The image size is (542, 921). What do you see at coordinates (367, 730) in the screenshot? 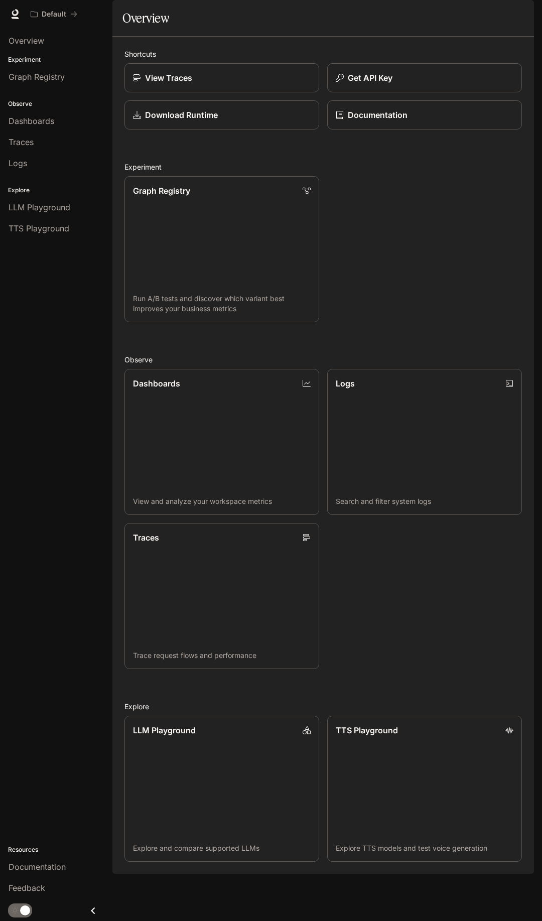
I see `p: TTS Playground` at bounding box center [367, 730].